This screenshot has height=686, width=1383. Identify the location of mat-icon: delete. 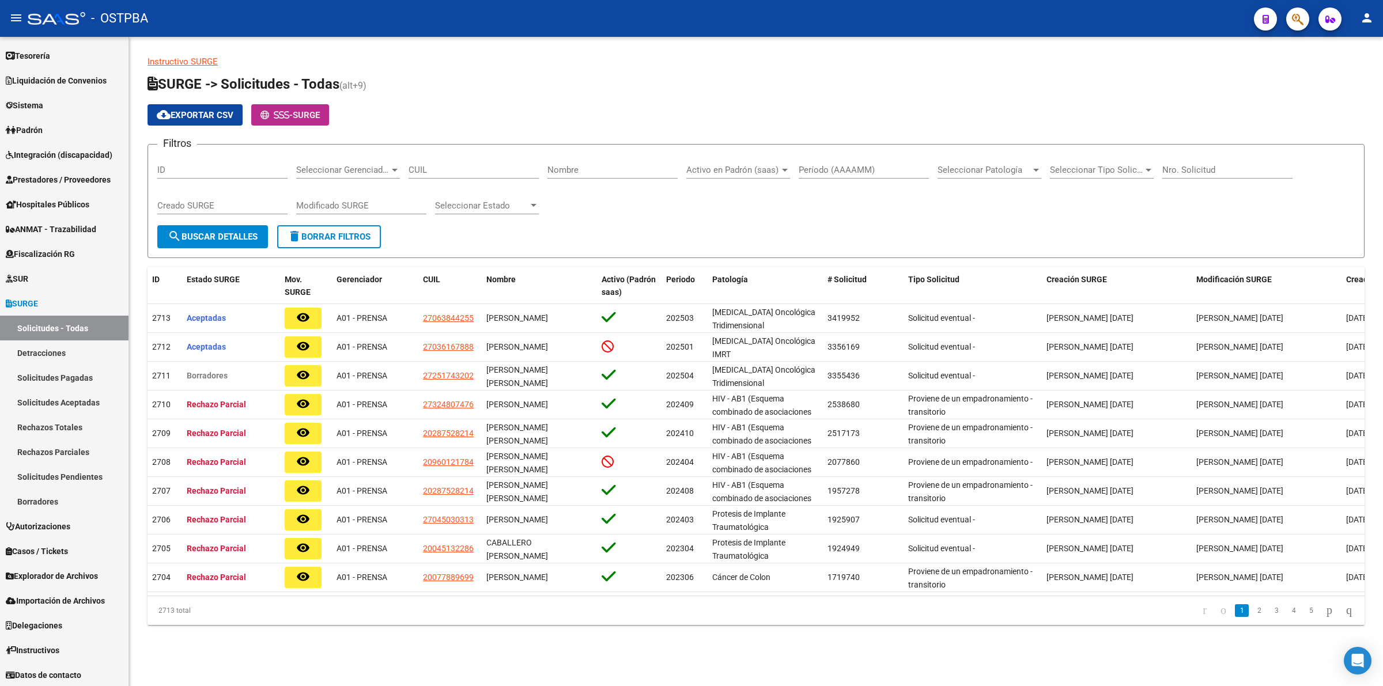
(294, 236).